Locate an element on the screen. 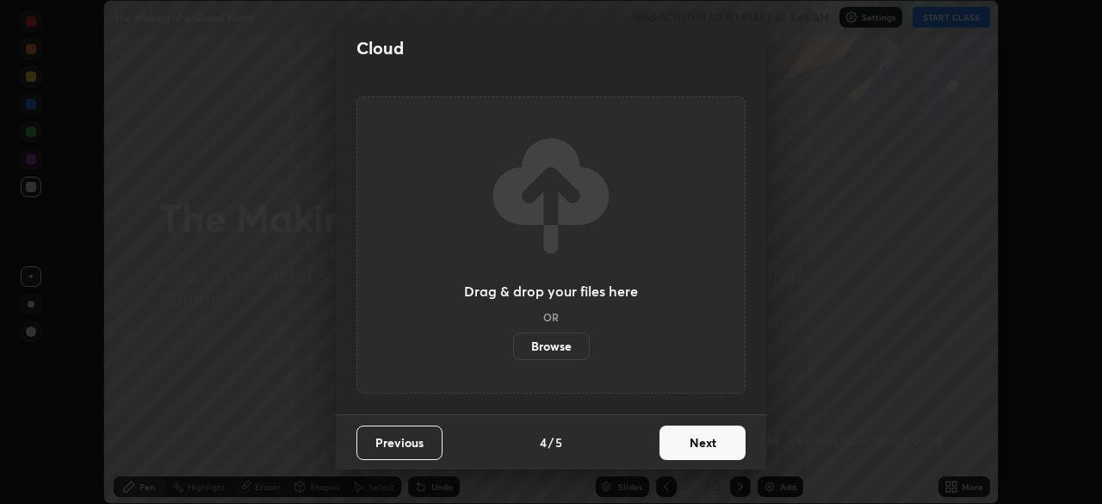  h4: 4 is located at coordinates (543, 442).